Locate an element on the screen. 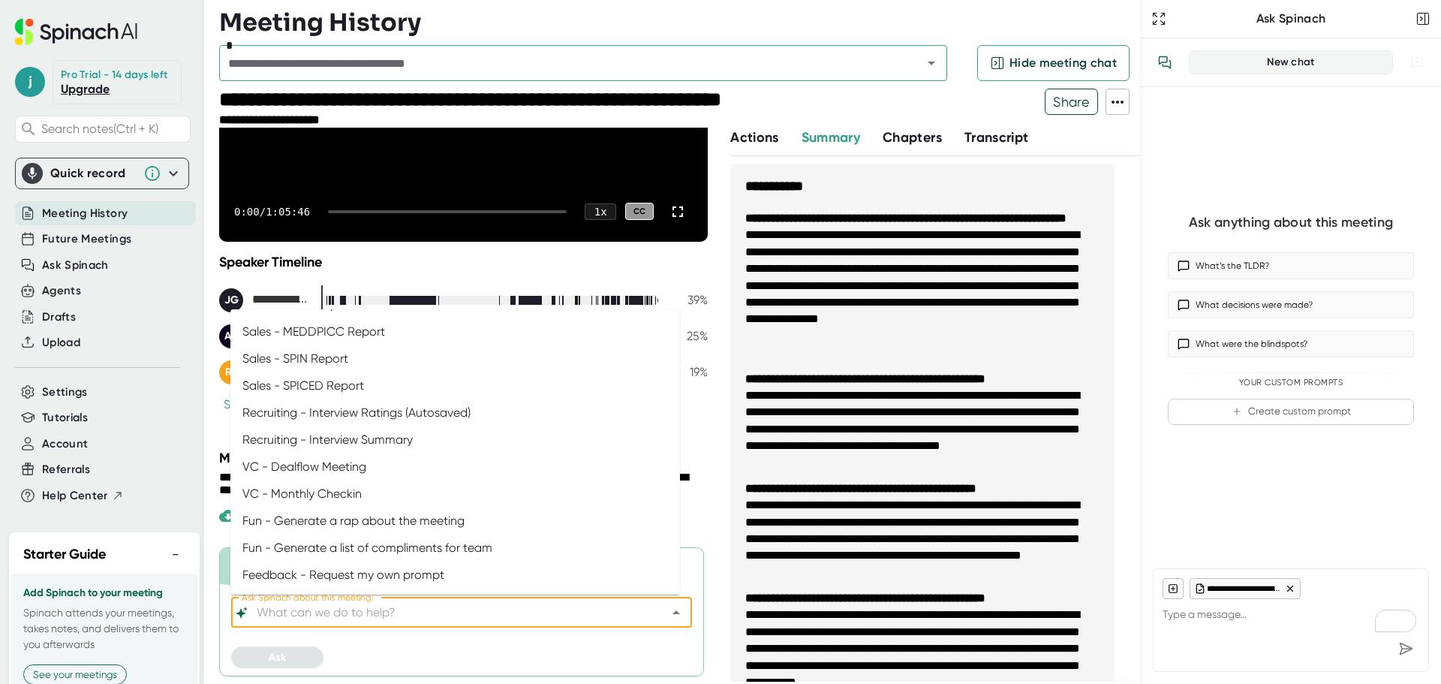 The image size is (1441, 684). li: Recruiting - Interview Summary is located at coordinates (455, 440).